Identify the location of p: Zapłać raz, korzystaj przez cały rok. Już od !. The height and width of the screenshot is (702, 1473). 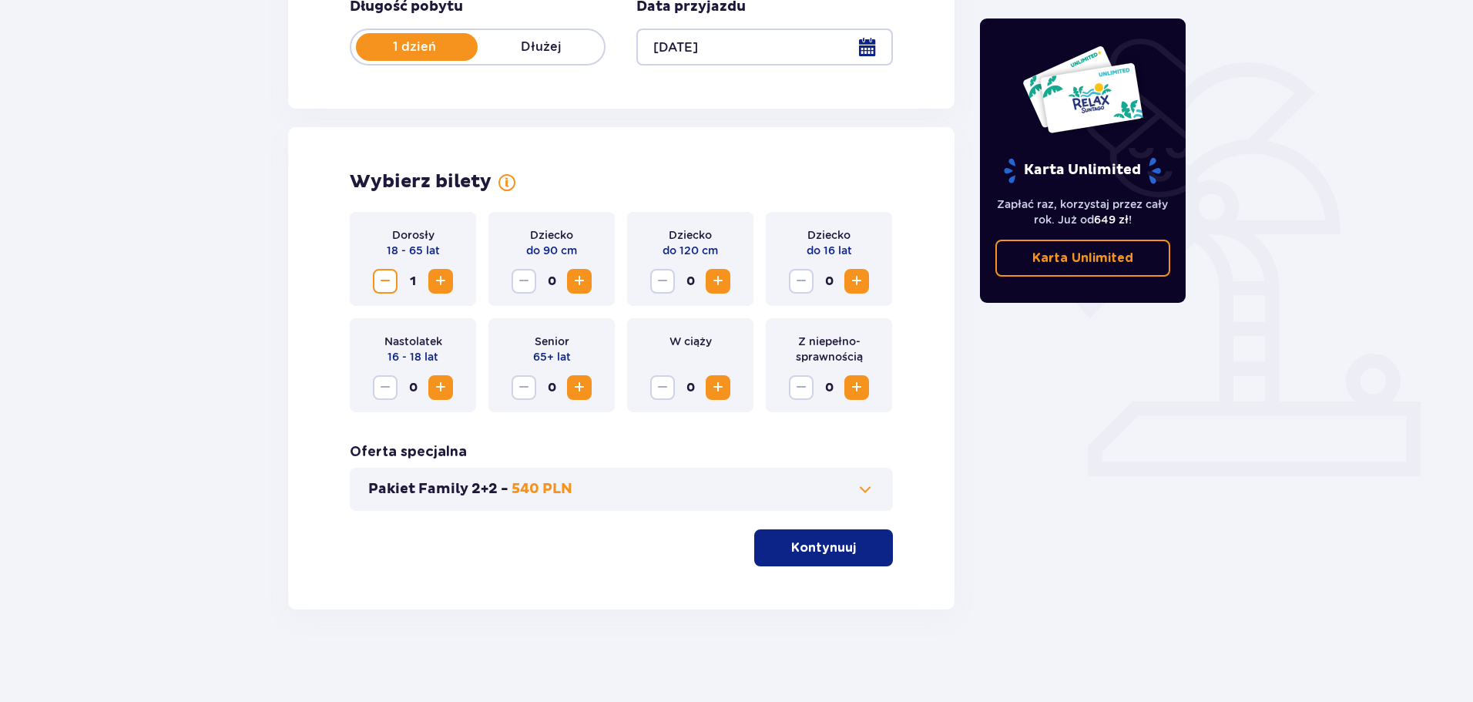
(1083, 212).